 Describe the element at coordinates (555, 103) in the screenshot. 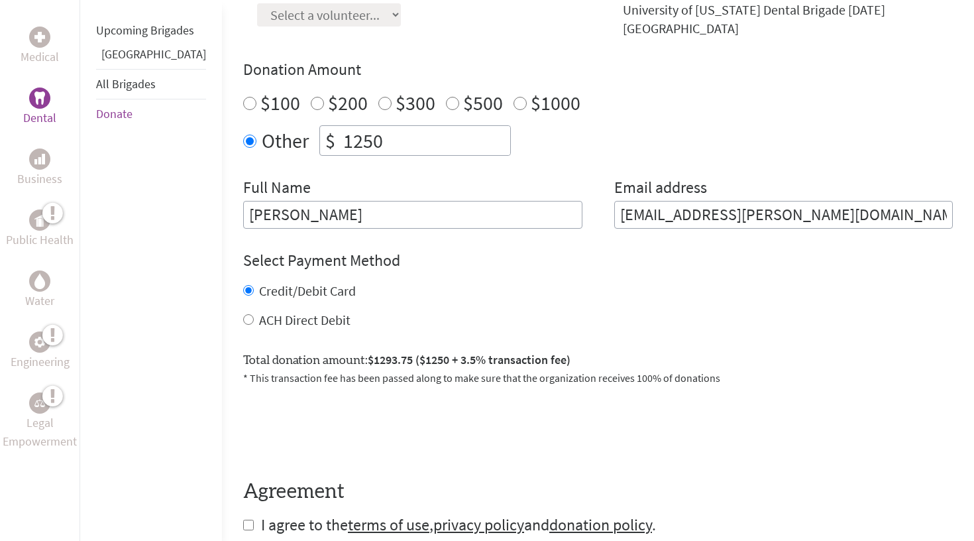

I see `label: $1000` at that location.